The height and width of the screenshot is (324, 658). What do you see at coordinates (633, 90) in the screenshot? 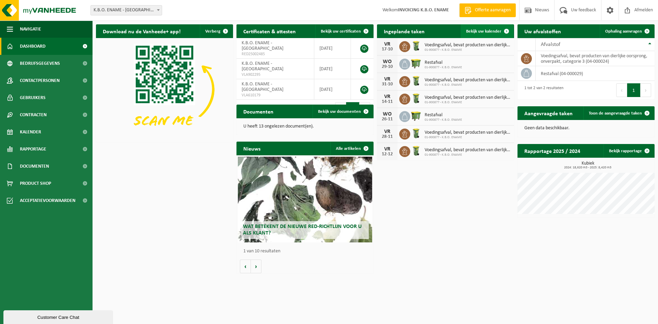
I see `button: 1` at bounding box center [633, 90].